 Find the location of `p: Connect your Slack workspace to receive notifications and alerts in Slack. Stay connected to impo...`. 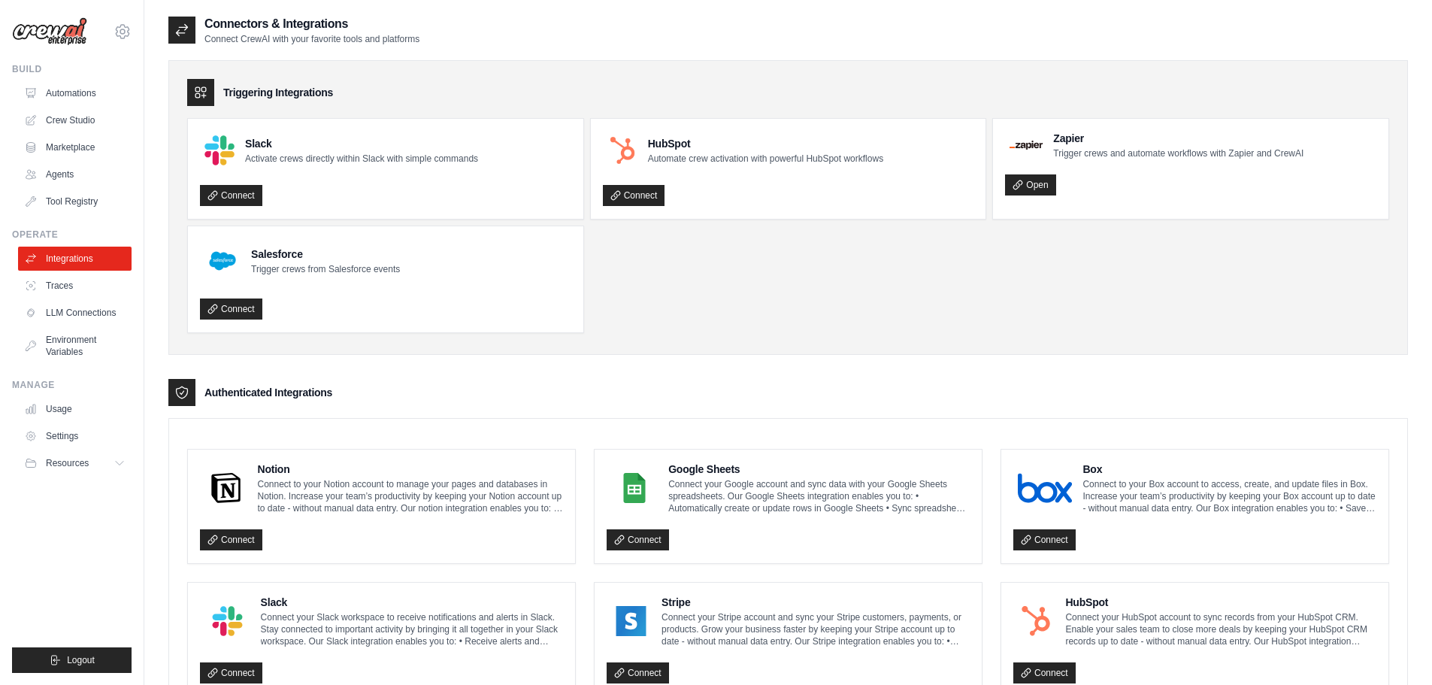

p: Connect your Slack workspace to receive notifications and alerts in Slack. Stay connected to impo... is located at coordinates (412, 629).